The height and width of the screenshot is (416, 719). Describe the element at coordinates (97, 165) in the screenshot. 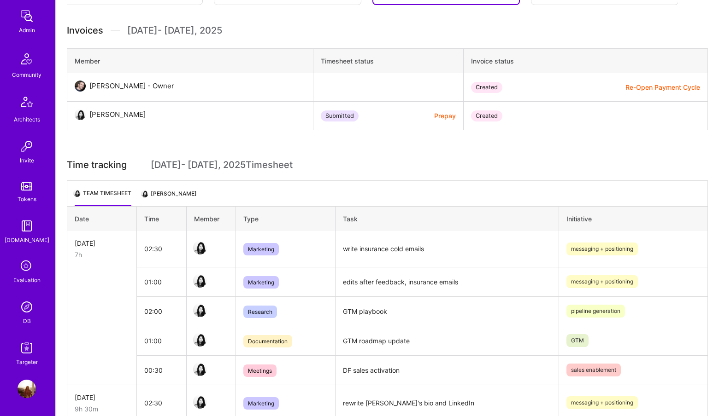

I see `span: Time tracking` at that location.